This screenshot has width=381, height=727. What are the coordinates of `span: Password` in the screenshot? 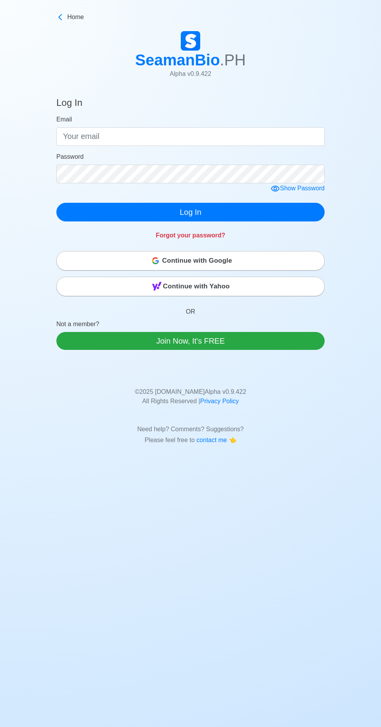 It's located at (70, 156).